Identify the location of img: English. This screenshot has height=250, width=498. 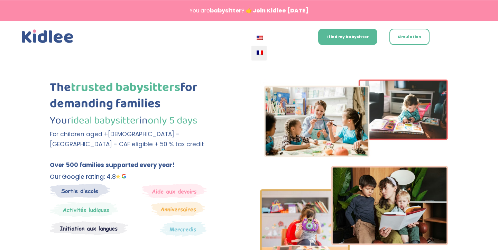
(259, 38).